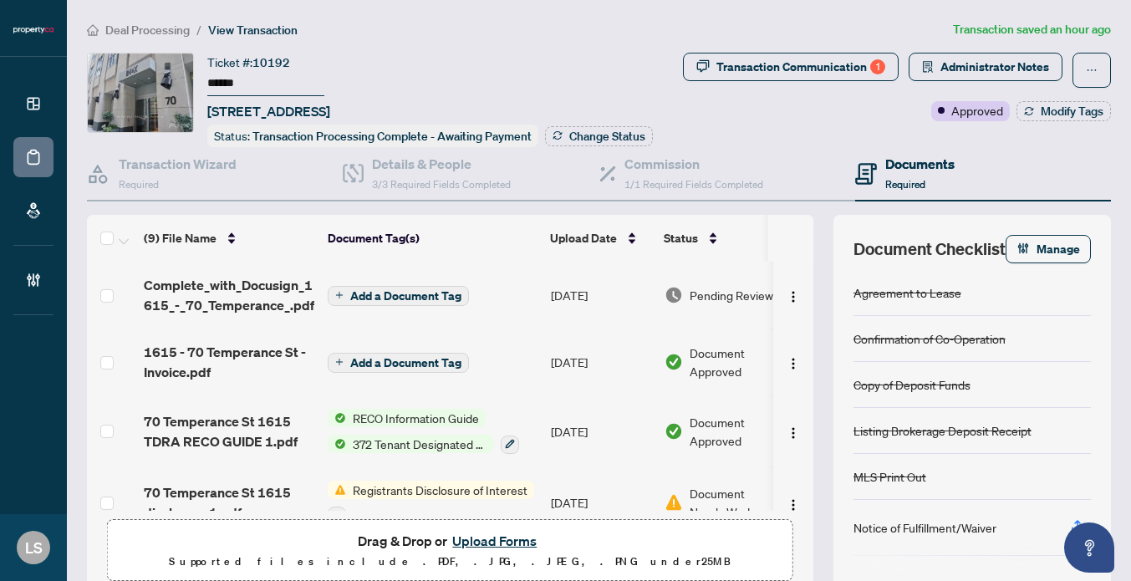 This screenshot has height=581, width=1131. Describe the element at coordinates (432, 238) in the screenshot. I see `th: Document Tag(s)` at that location.